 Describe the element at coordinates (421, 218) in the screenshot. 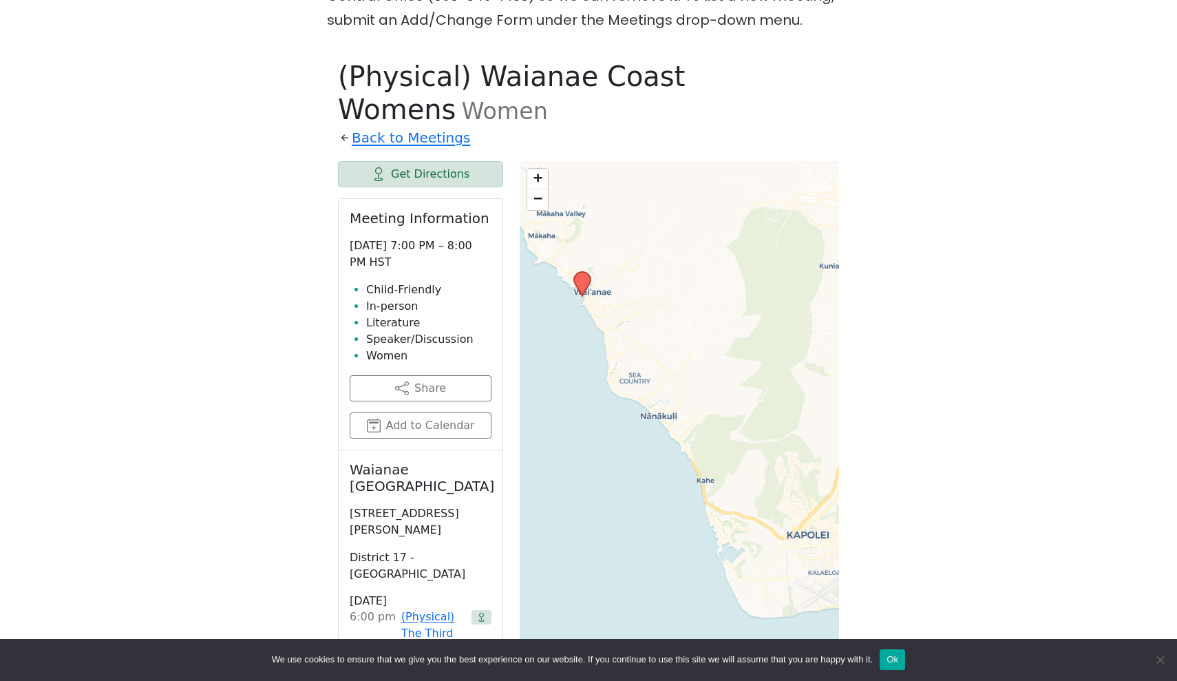

I see `h2: Meeting Information` at that location.